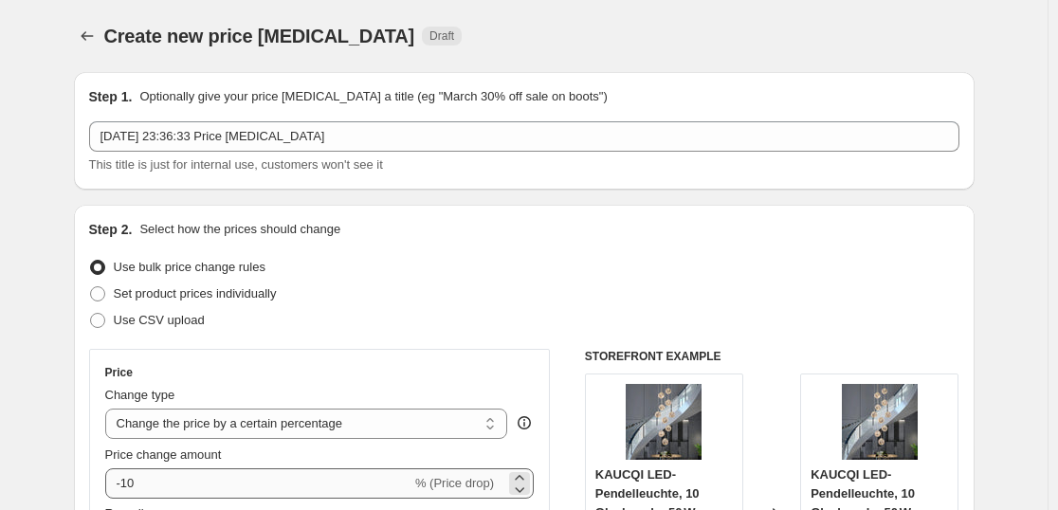  What do you see at coordinates (236, 164) in the screenshot?
I see `span: This title is just for internal use, customers won't see it` at bounding box center [236, 164].